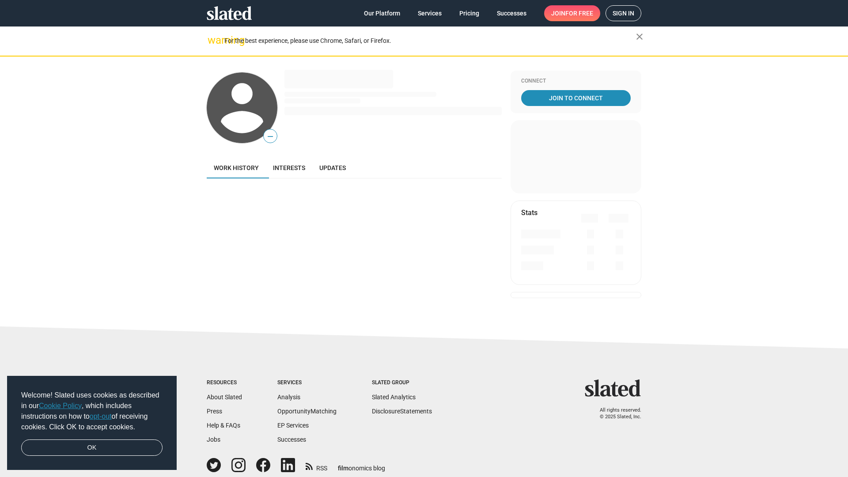 This screenshot has width=848, height=477. I want to click on a: RSS, so click(316, 466).